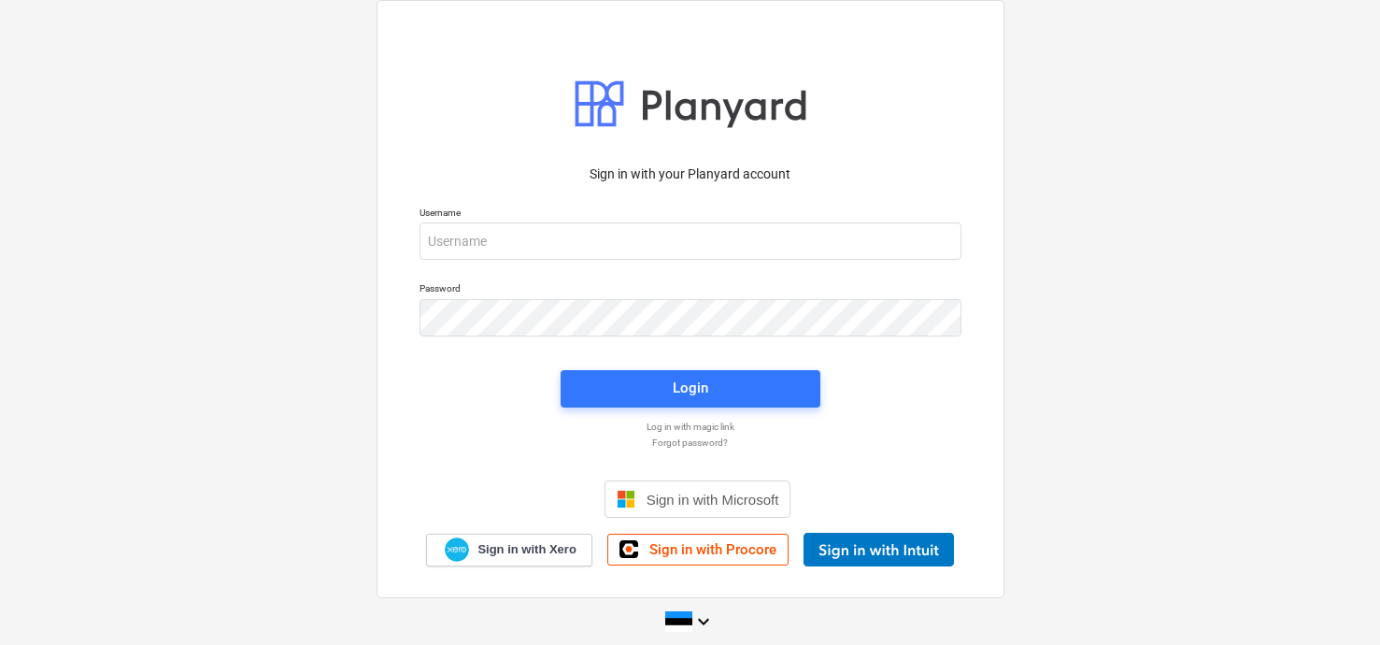 This screenshot has width=1380, height=645. Describe the element at coordinates (698, 550) in the screenshot. I see `a: Sign in with Procore` at that location.